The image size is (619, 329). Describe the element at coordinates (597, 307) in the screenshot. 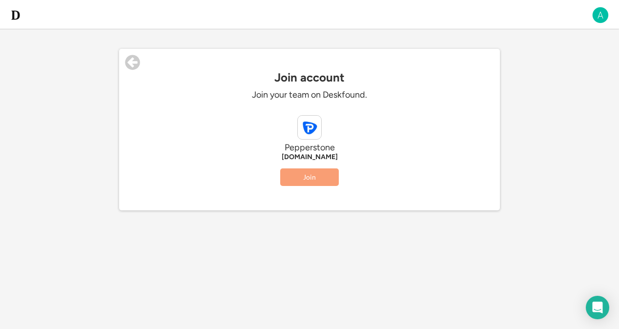

I see `div: Open Intercom Messenger` at that location.